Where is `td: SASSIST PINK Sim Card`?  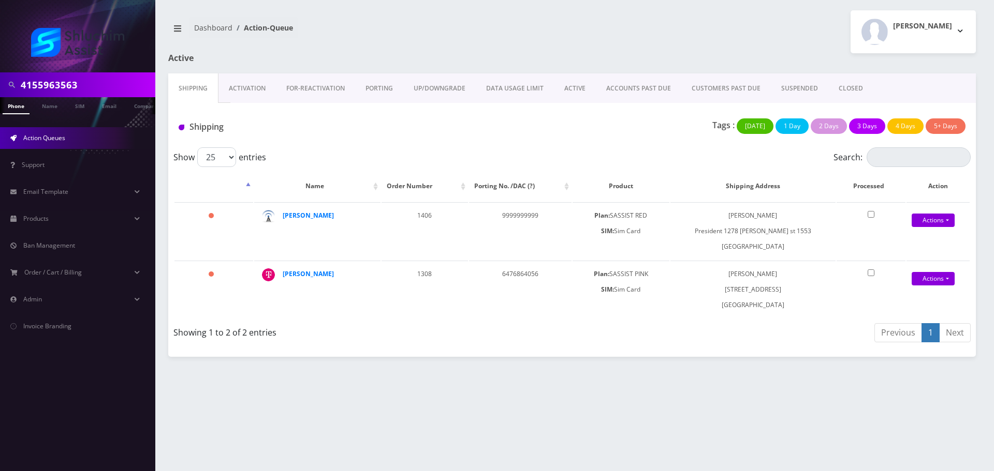
td: SASSIST PINK Sim Card is located at coordinates (620, 289).